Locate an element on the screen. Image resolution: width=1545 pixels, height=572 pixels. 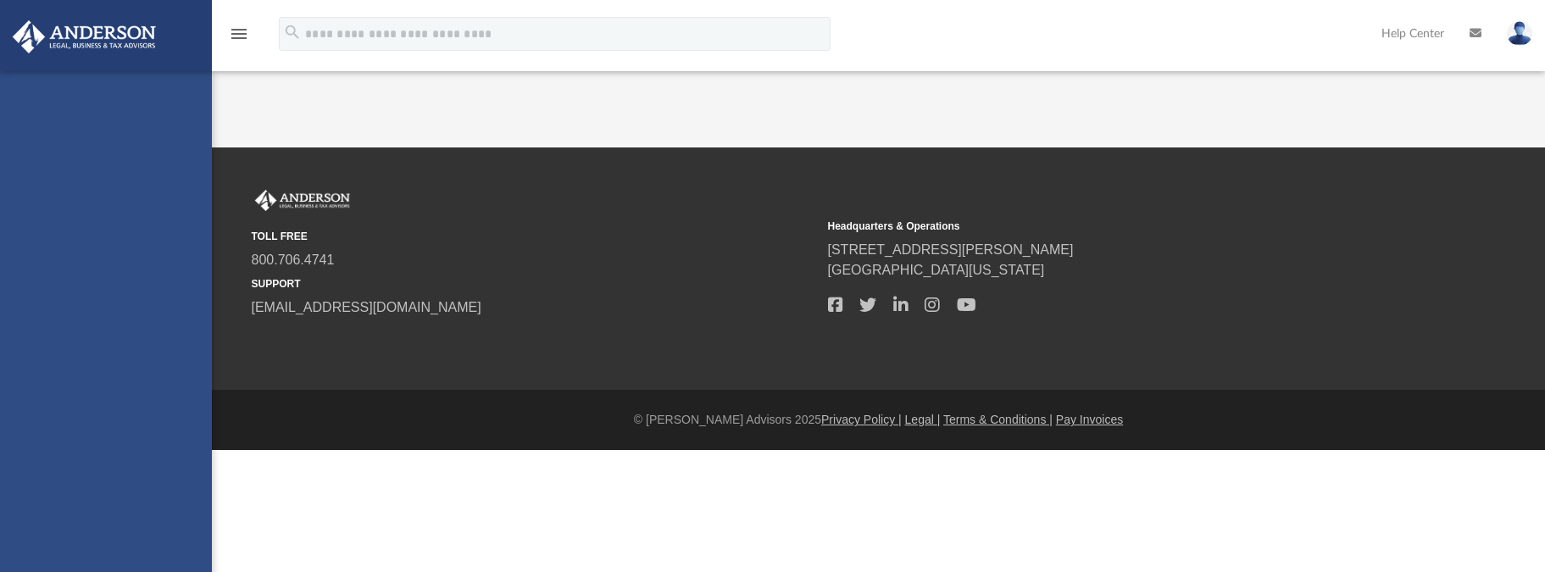
small: Headquarters & Operations is located at coordinates (1110, 226).